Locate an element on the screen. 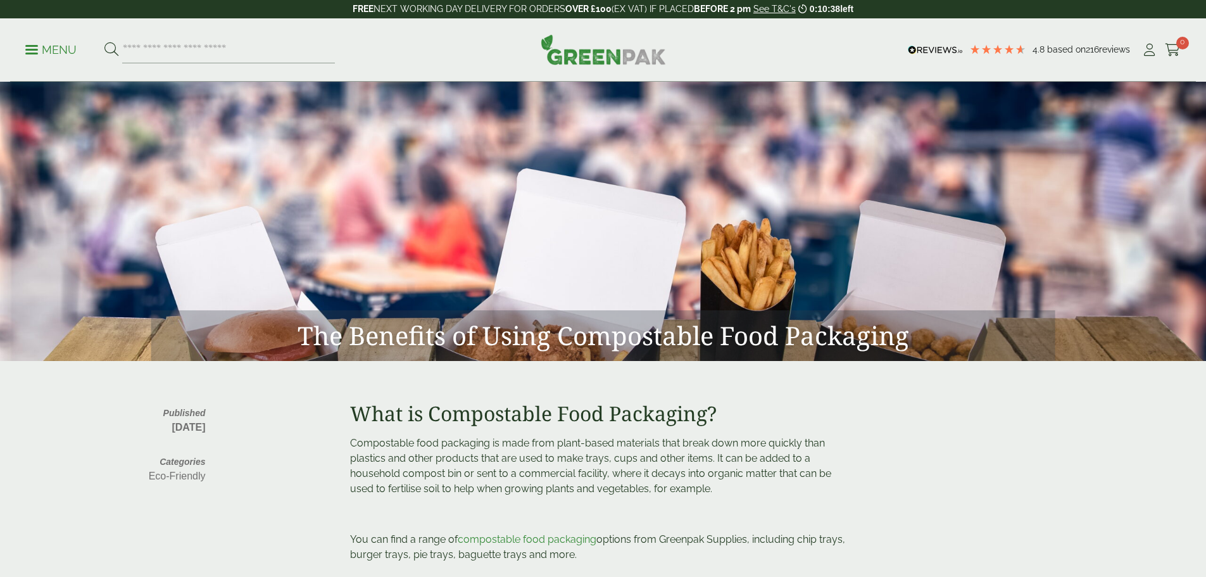 The width and height of the screenshot is (1206, 577). div: 4.79 Stars is located at coordinates (998, 49).